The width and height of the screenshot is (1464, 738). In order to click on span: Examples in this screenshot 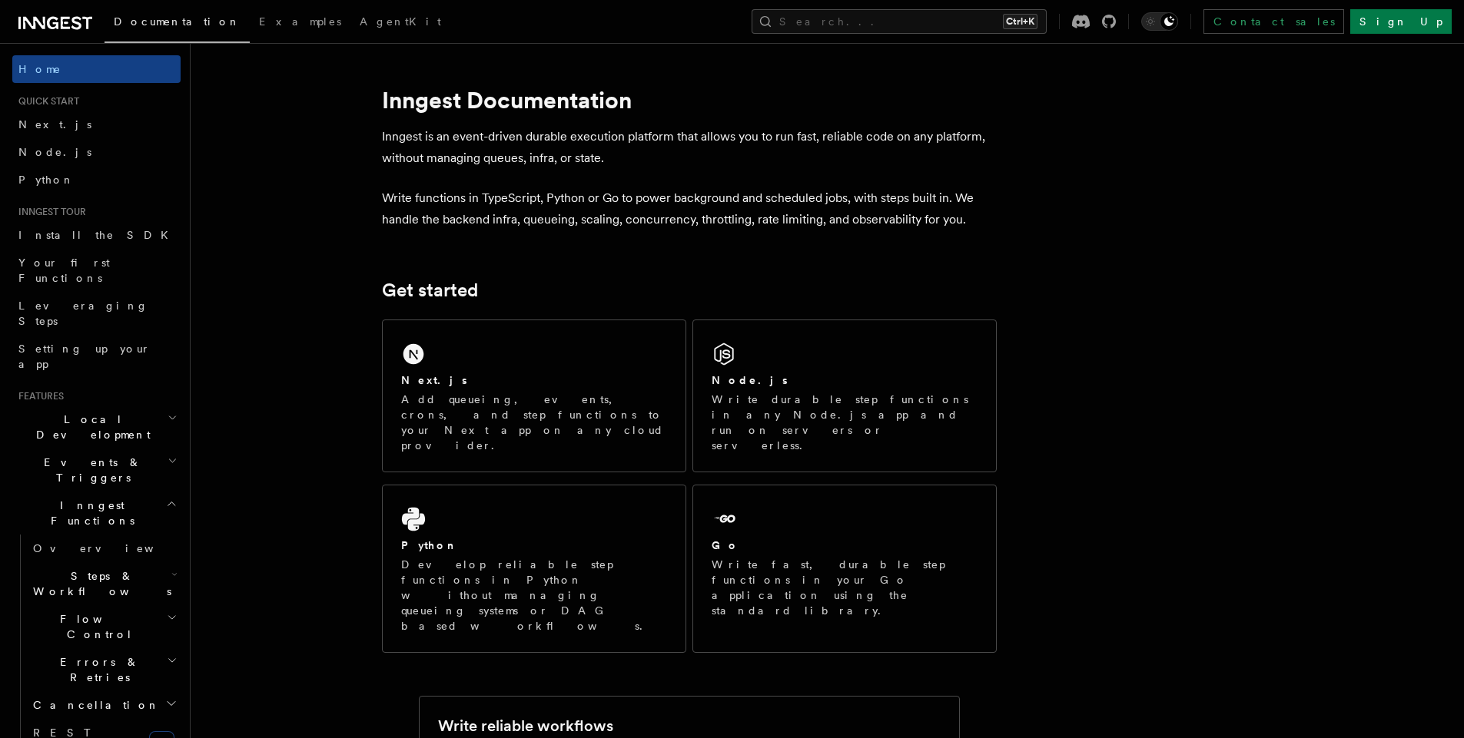, I will do `click(300, 22)`.